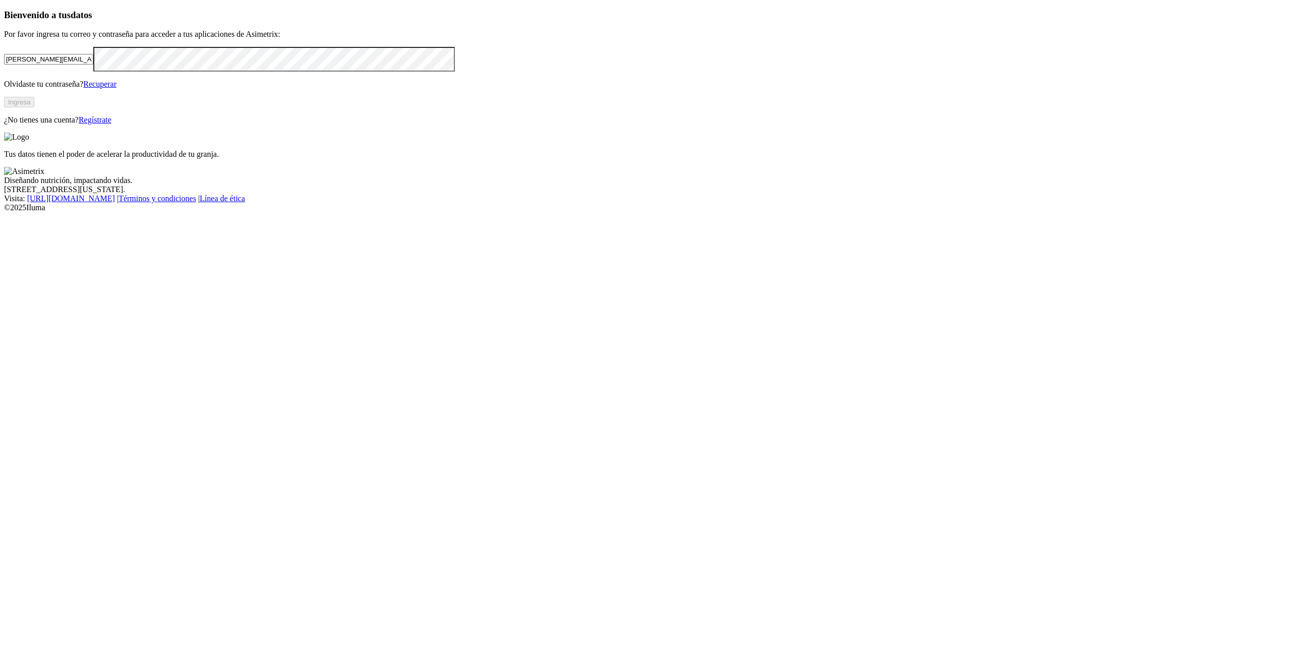  I want to click on a: Recuperar, so click(100, 84).